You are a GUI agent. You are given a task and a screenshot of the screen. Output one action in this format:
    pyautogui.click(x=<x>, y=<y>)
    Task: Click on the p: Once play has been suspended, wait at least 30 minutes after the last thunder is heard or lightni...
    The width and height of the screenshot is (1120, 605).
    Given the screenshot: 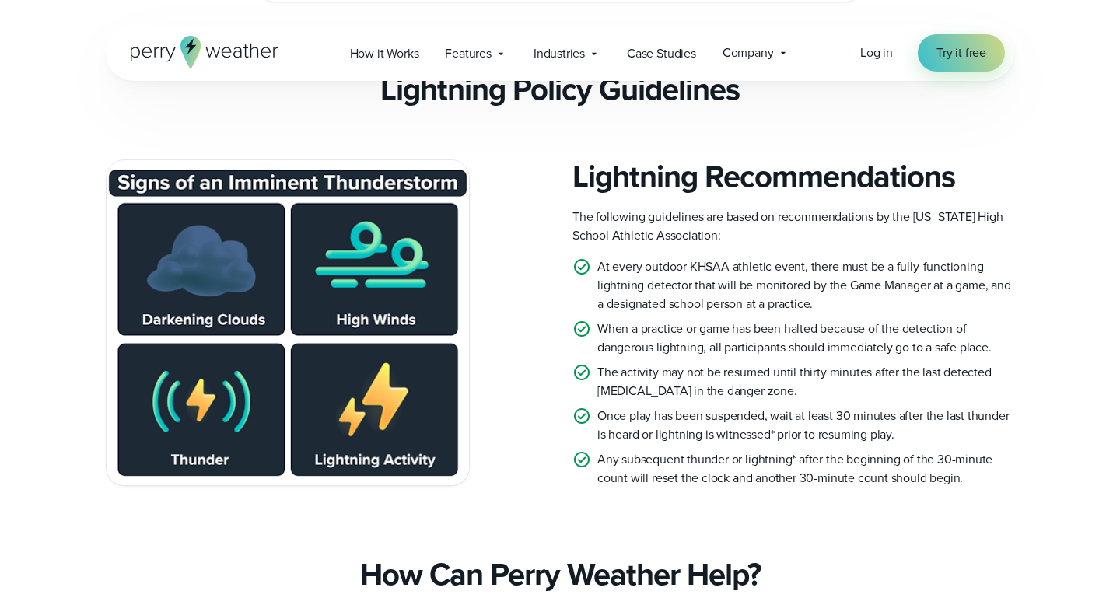 What is the action you would take?
    pyautogui.click(x=806, y=425)
    